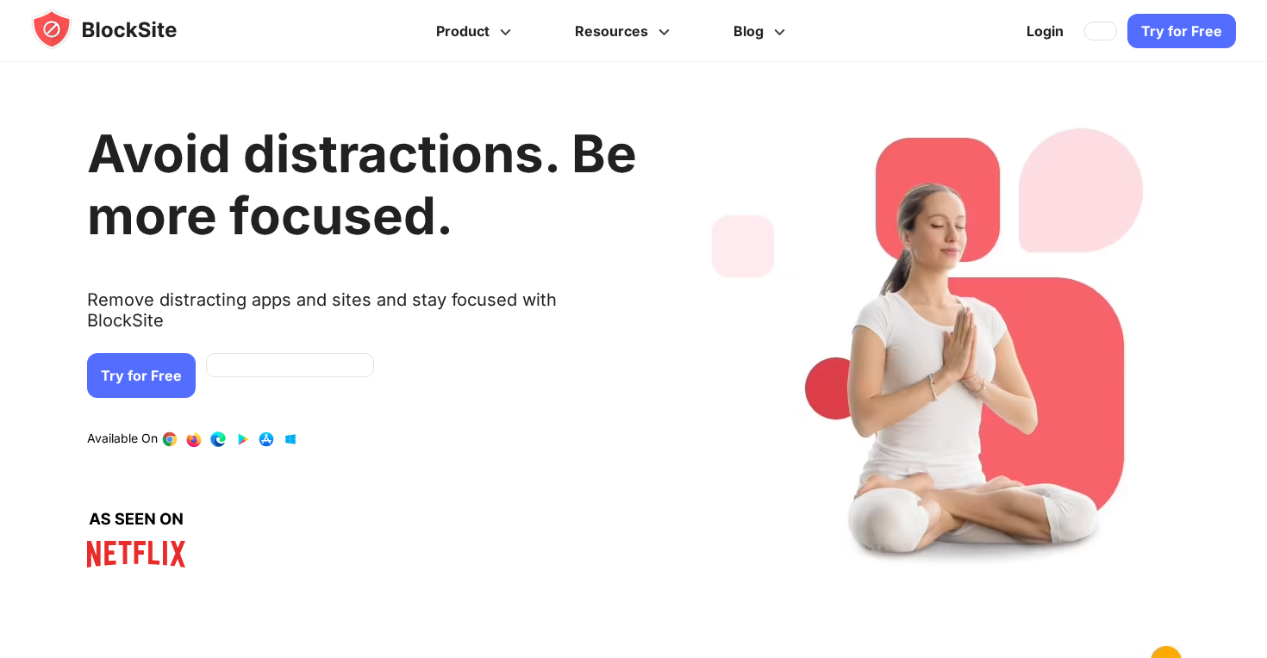 The height and width of the screenshot is (658, 1267). I want to click on h1: Avoid distractions. Be more focused., so click(362, 184).